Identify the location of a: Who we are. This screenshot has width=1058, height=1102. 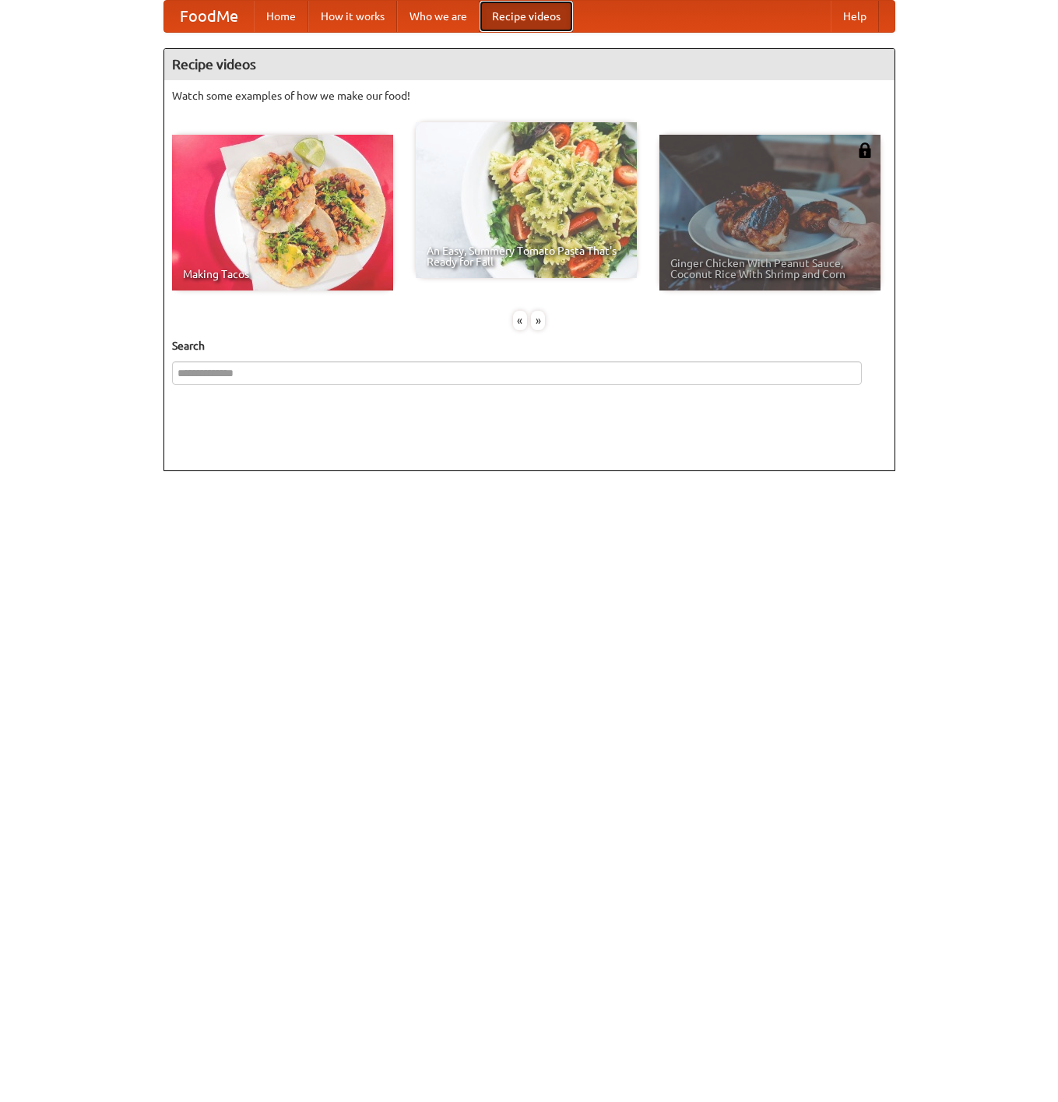
(438, 16).